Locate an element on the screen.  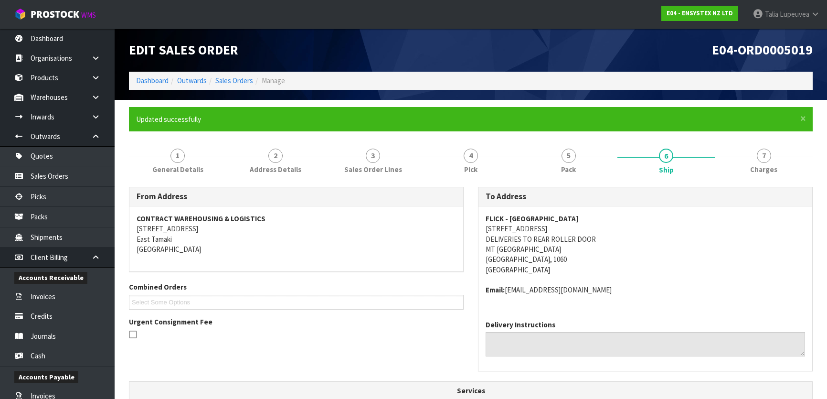
span: 2 is located at coordinates (275, 156).